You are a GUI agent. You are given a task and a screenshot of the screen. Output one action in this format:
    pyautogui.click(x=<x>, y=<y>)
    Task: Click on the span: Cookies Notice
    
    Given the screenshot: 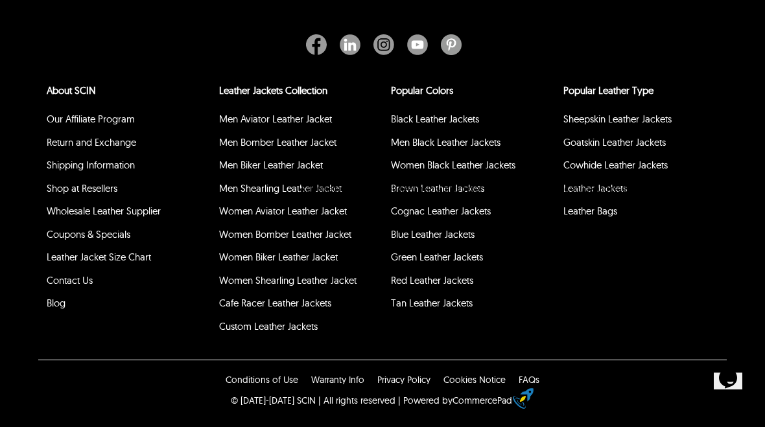 What is the action you would take?
    pyautogui.click(x=474, y=380)
    